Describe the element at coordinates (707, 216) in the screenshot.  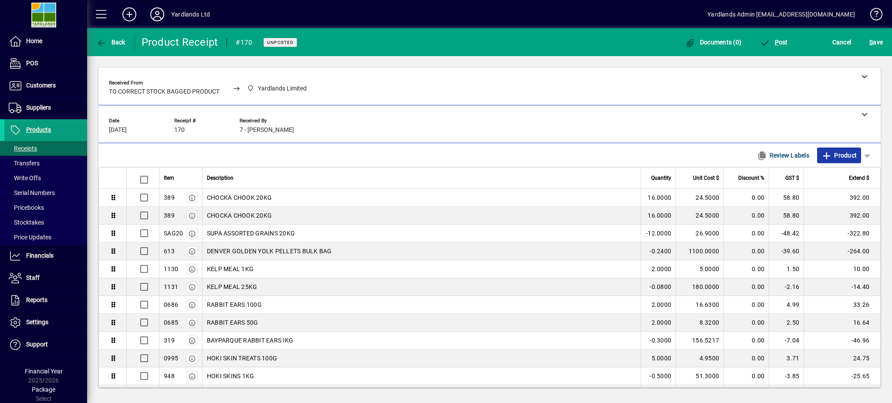
I see `span: 24.5000` at that location.